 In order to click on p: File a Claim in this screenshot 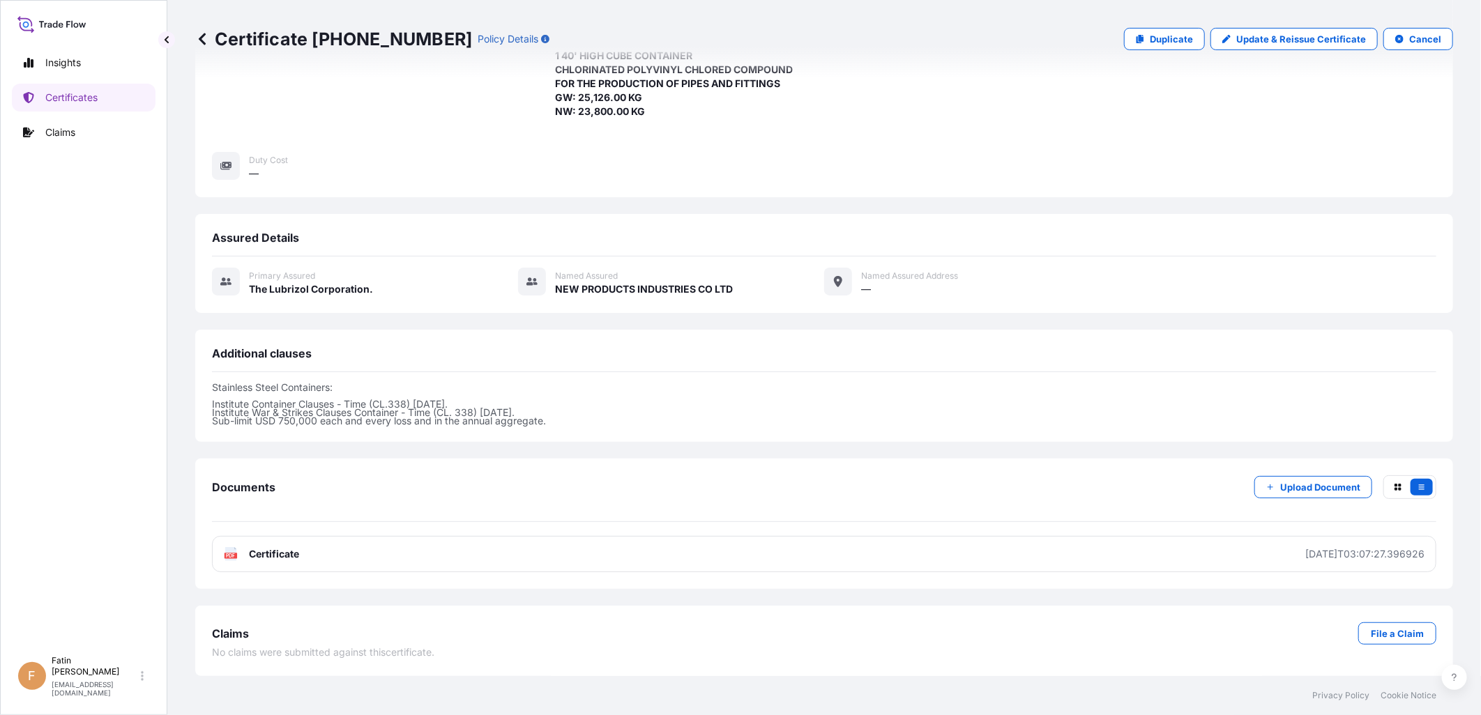, I will do `click(1397, 634)`.